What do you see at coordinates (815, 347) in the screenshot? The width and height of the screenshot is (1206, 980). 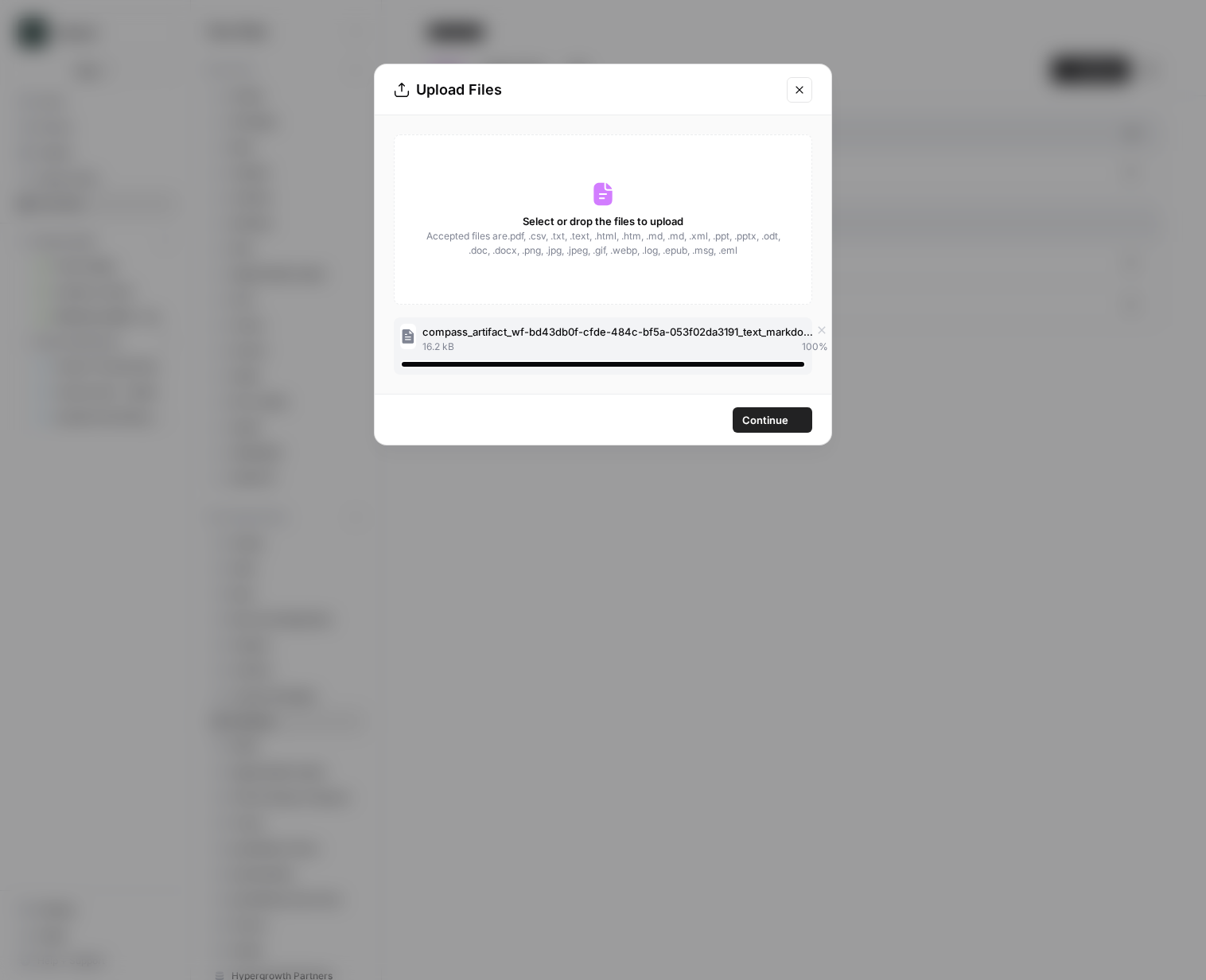 I see `span: 100 %` at bounding box center [815, 347].